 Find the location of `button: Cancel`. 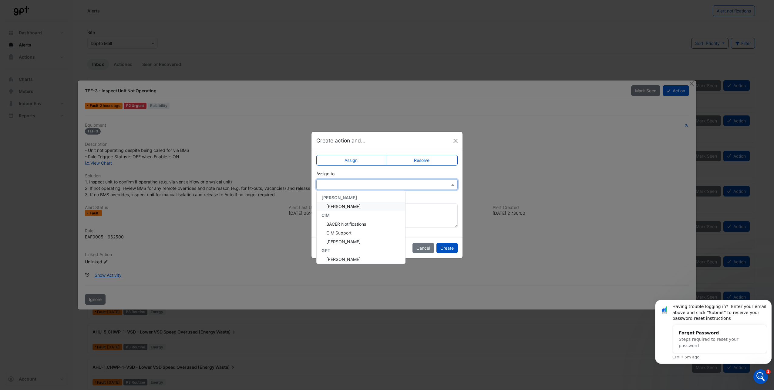

button: Cancel is located at coordinates (423, 248).